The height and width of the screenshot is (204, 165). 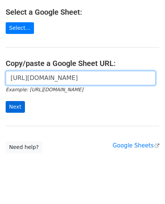 What do you see at coordinates (82, 63) in the screenshot?
I see `h4: Copy/paste a Google Sheet URL:` at bounding box center [82, 63].